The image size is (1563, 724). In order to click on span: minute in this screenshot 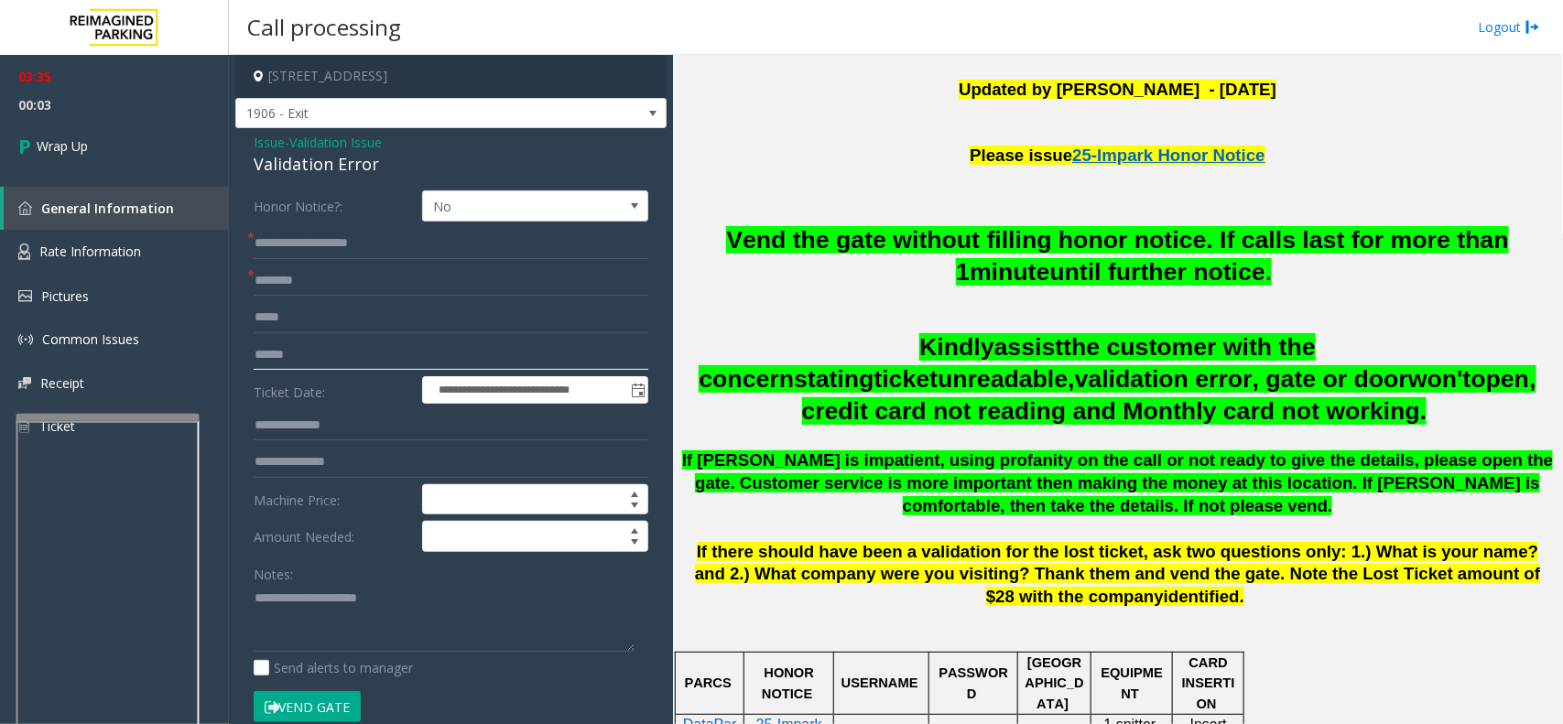, I will do `click(1009, 272)`.